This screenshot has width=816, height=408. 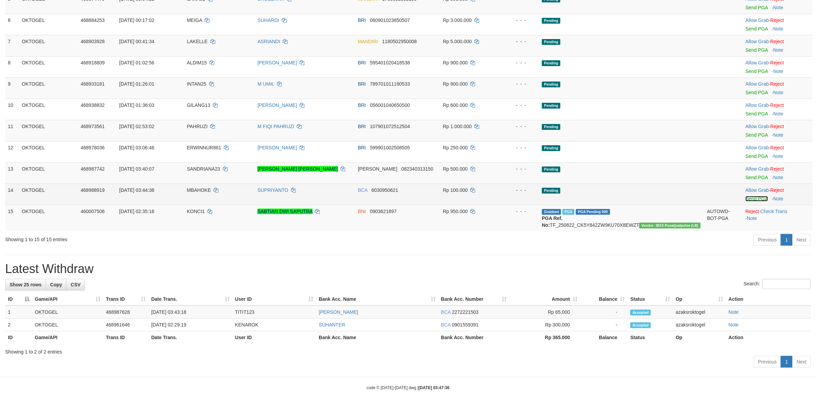 What do you see at coordinates (12, 24) in the screenshot?
I see `td: 6` at bounding box center [12, 24].